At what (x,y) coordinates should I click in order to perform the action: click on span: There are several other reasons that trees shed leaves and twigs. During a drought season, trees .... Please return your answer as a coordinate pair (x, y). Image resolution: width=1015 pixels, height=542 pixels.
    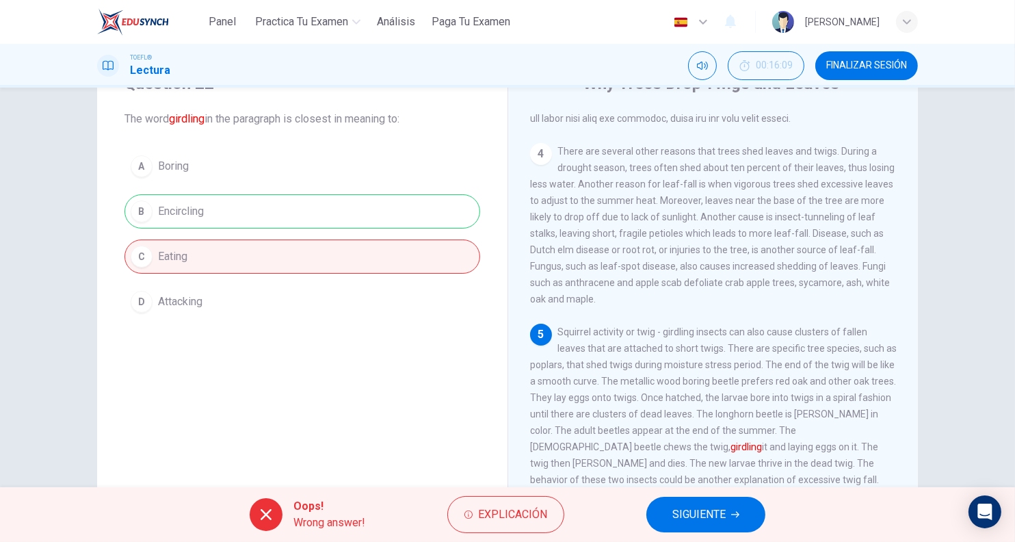
    Looking at the image, I should click on (712, 225).